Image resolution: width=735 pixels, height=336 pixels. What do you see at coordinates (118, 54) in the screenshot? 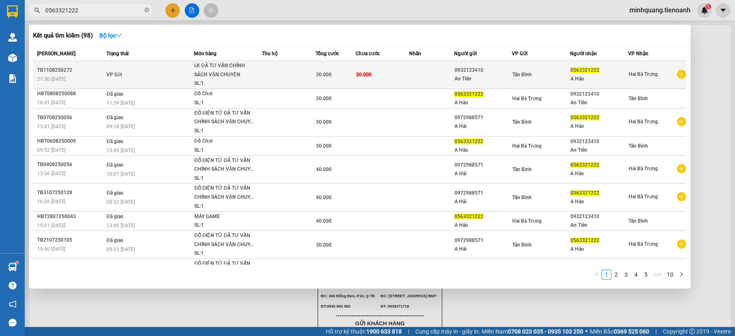
I see `span: Trạng thái` at bounding box center [118, 54].